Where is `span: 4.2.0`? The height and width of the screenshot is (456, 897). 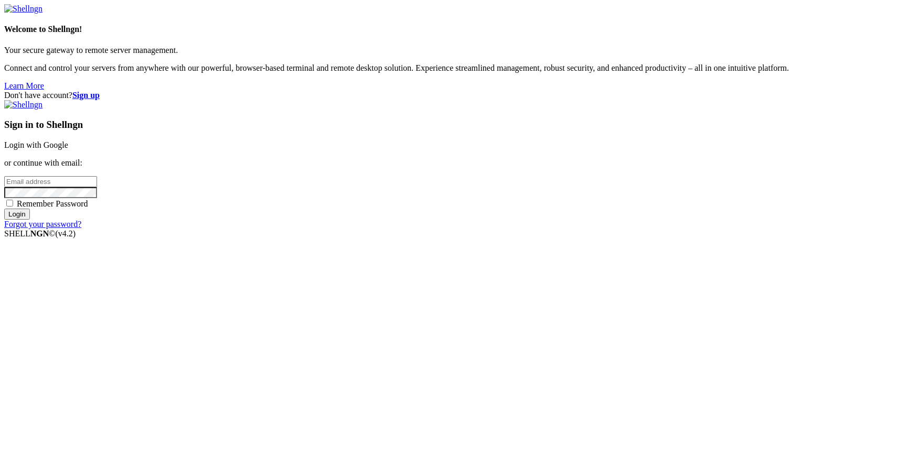 span: 4.2.0 is located at coordinates (66, 233).